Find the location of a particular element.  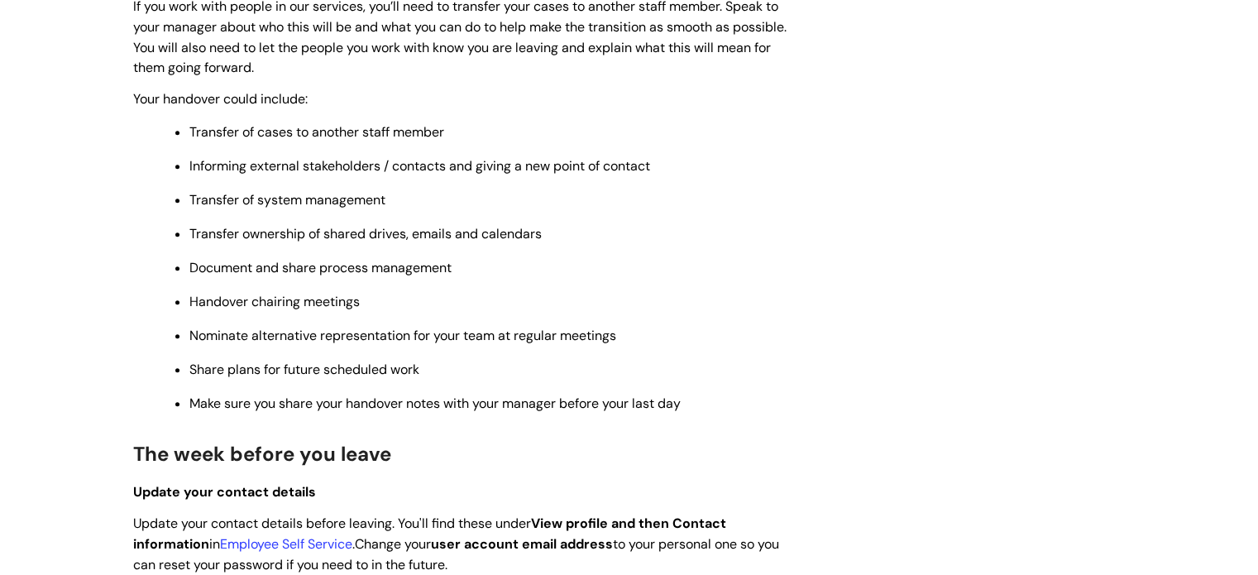

span: Share plans for future scheduled work is located at coordinates (304, 369).